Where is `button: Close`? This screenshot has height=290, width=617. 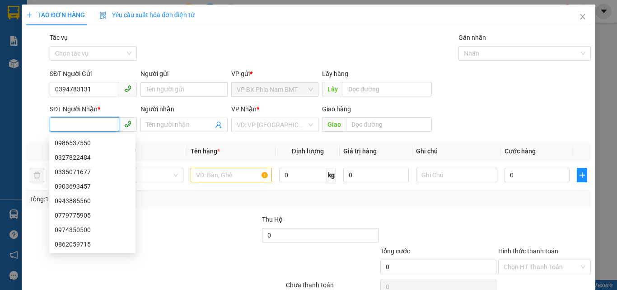 button: Close is located at coordinates (583, 17).